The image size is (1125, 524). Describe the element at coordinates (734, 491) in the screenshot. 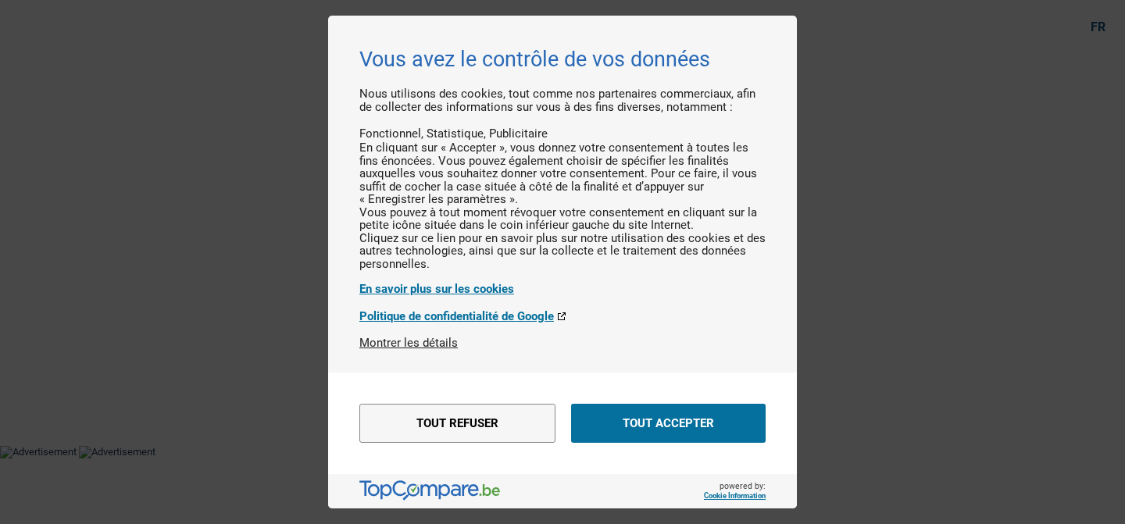

I see `span: powered by:` at that location.